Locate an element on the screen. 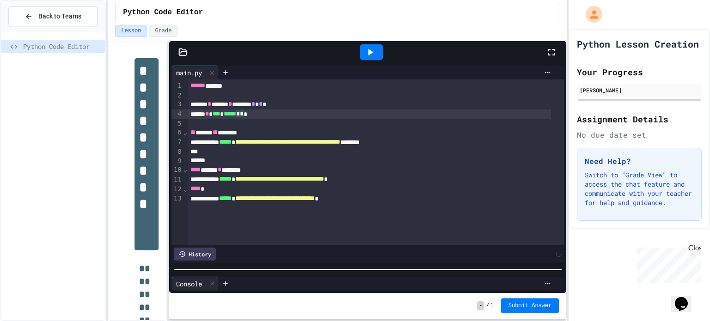 Image resolution: width=710 pixels, height=321 pixels. h1: Python Lesson Creation is located at coordinates (638, 44).